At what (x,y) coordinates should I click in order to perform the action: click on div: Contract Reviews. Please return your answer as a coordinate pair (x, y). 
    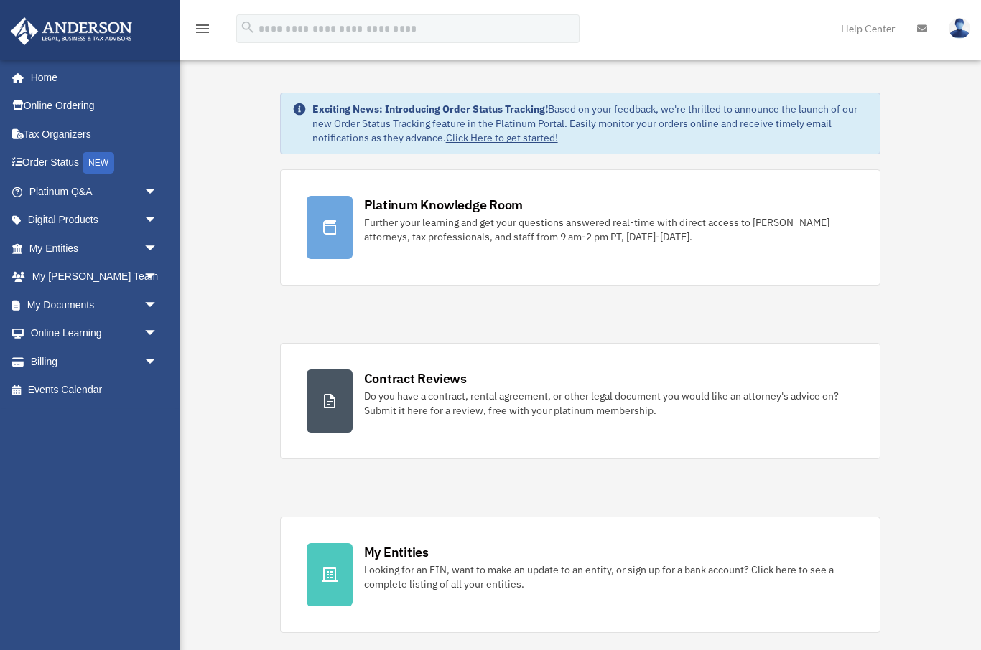
    Looking at the image, I should click on (415, 378).